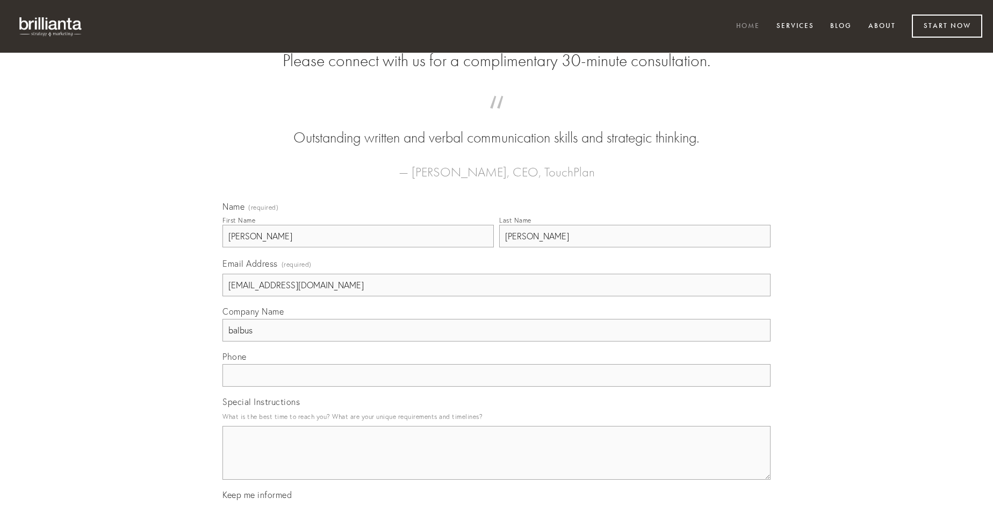 This screenshot has height=505, width=993. Describe the element at coordinates (51, 26) in the screenshot. I see `img: brillianta - research, strategy, marketing` at that location.